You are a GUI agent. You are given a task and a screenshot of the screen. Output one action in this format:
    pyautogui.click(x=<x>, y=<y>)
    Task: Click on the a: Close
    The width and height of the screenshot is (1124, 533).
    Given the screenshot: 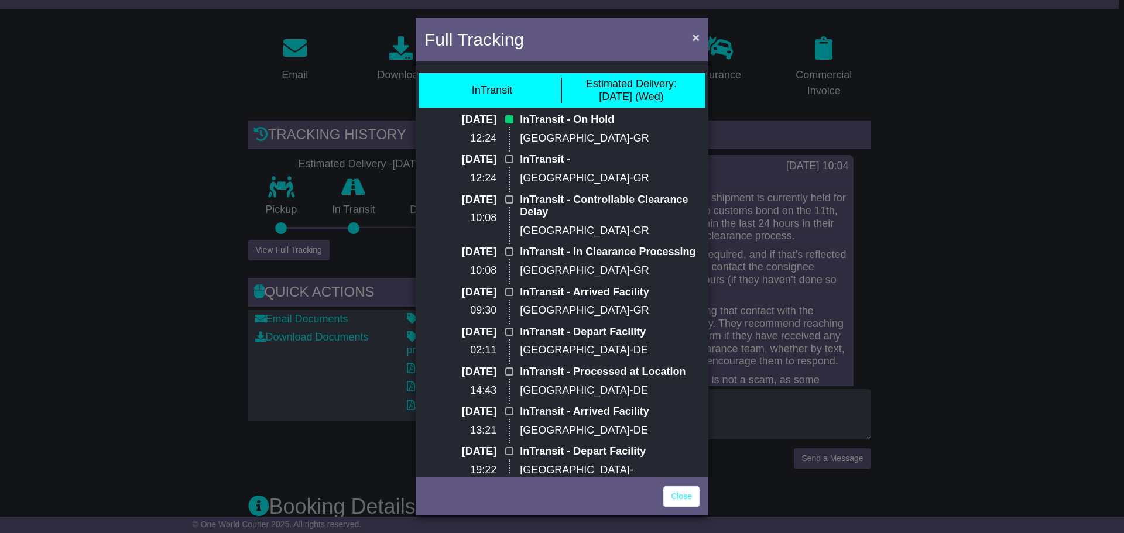 What is the action you would take?
    pyautogui.click(x=681, y=496)
    